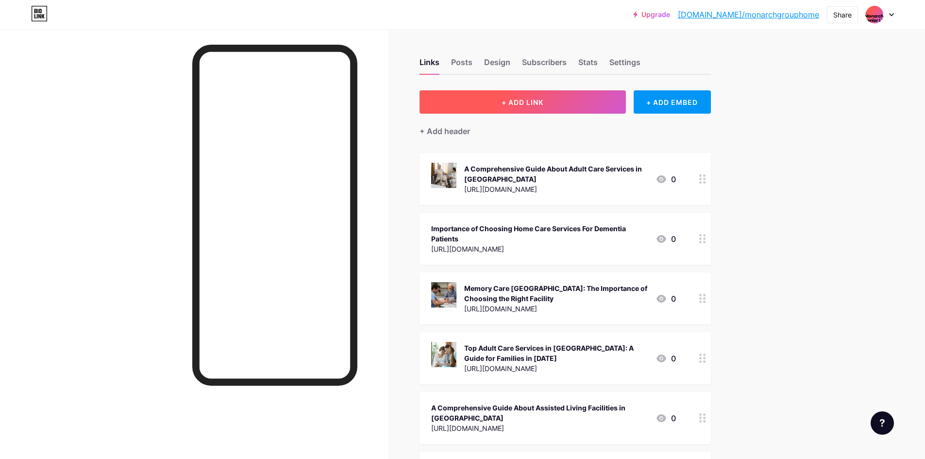  What do you see at coordinates (523, 102) in the screenshot?
I see `span: + ADD LINK` at bounding box center [523, 102].